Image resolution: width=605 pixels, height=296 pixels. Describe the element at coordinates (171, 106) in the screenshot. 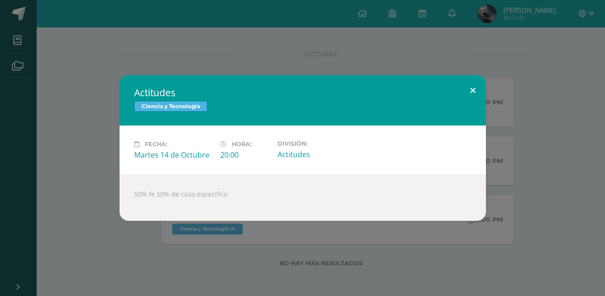

I see `span: Ciencia y Tecnología` at that location.